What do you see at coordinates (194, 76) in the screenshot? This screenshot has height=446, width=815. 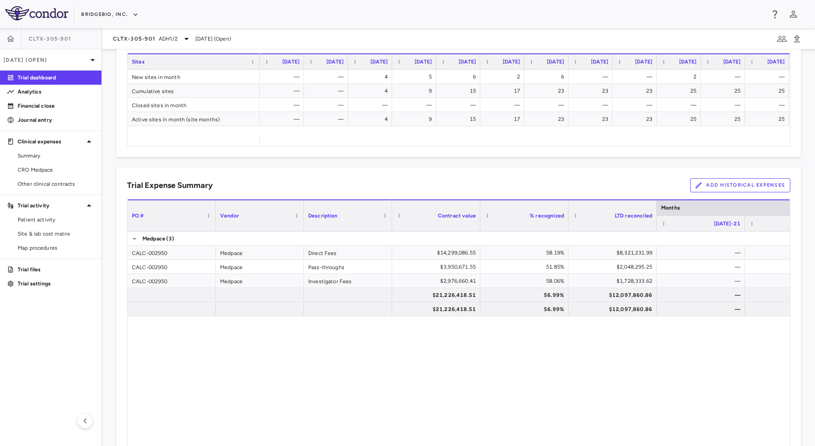 I see `div: New sites in month` at bounding box center [194, 76].